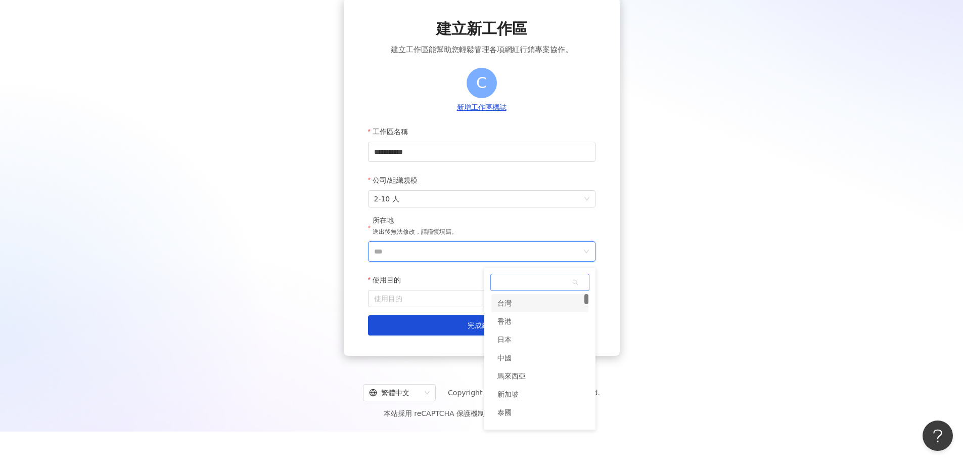 This screenshot has width=963, height=461. What do you see at coordinates (482, 325) in the screenshot?
I see `button: 完成建立` at bounding box center [482, 325].